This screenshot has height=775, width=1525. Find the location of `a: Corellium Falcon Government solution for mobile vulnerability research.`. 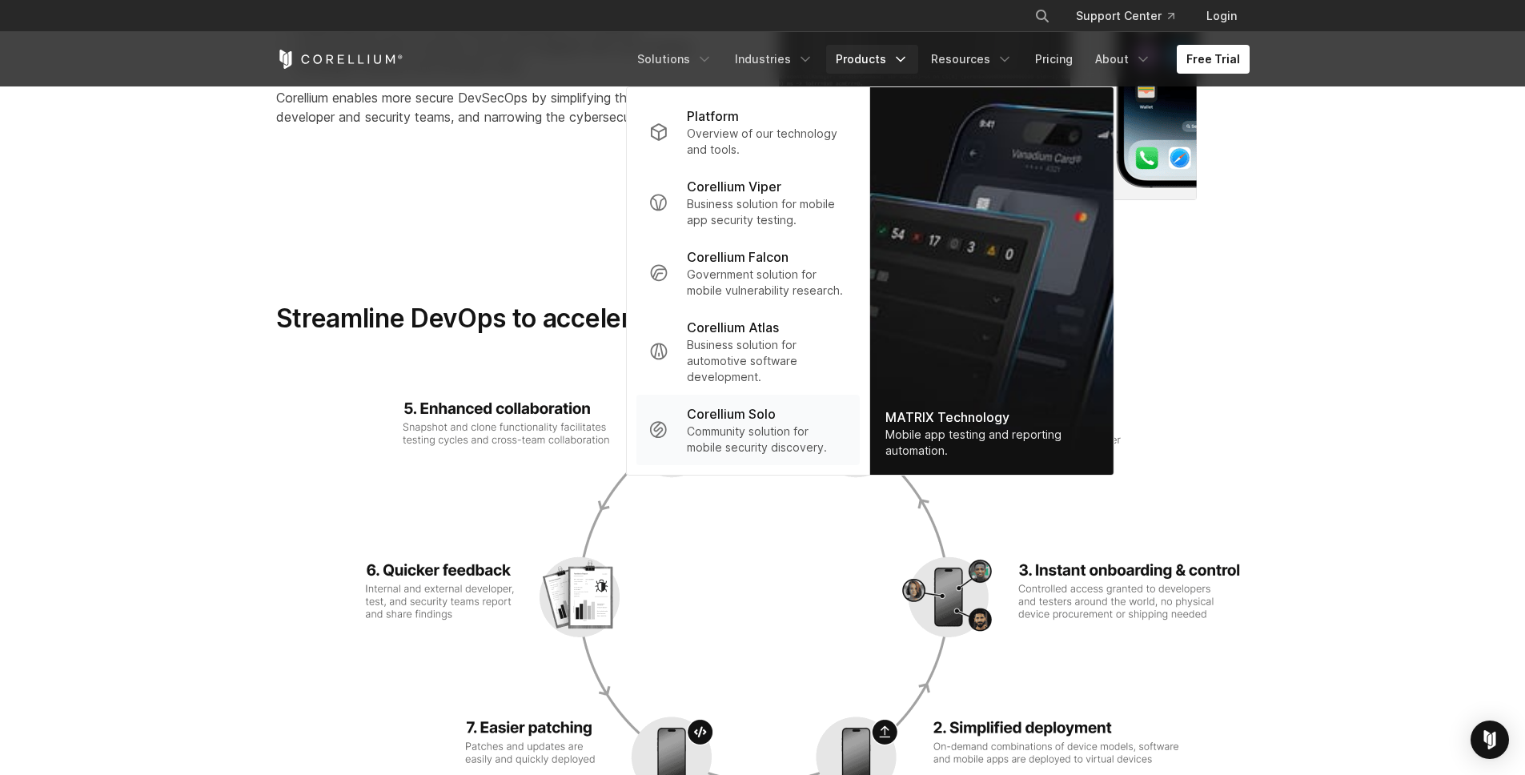

a: Corellium Falcon Government solution for mobile vulnerability research. is located at coordinates (747, 273).